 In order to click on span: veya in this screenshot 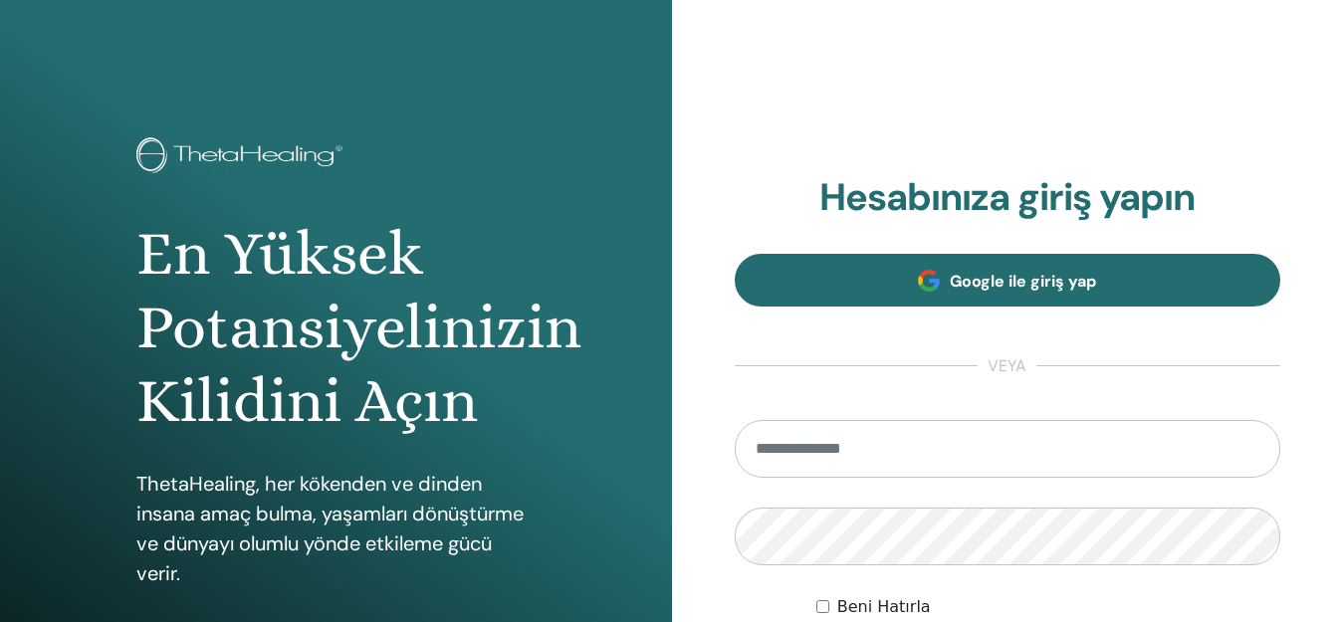, I will do `click(1006, 366)`.